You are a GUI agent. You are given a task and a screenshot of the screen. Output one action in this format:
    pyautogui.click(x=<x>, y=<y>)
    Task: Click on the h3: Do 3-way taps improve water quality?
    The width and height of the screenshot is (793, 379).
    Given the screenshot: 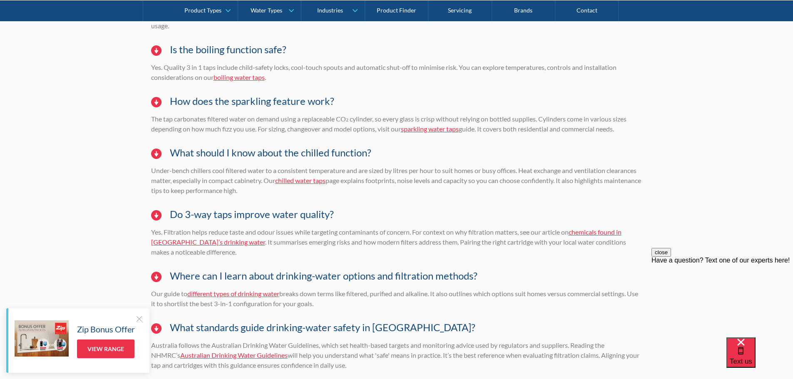 What is the action you would take?
    pyautogui.click(x=252, y=214)
    